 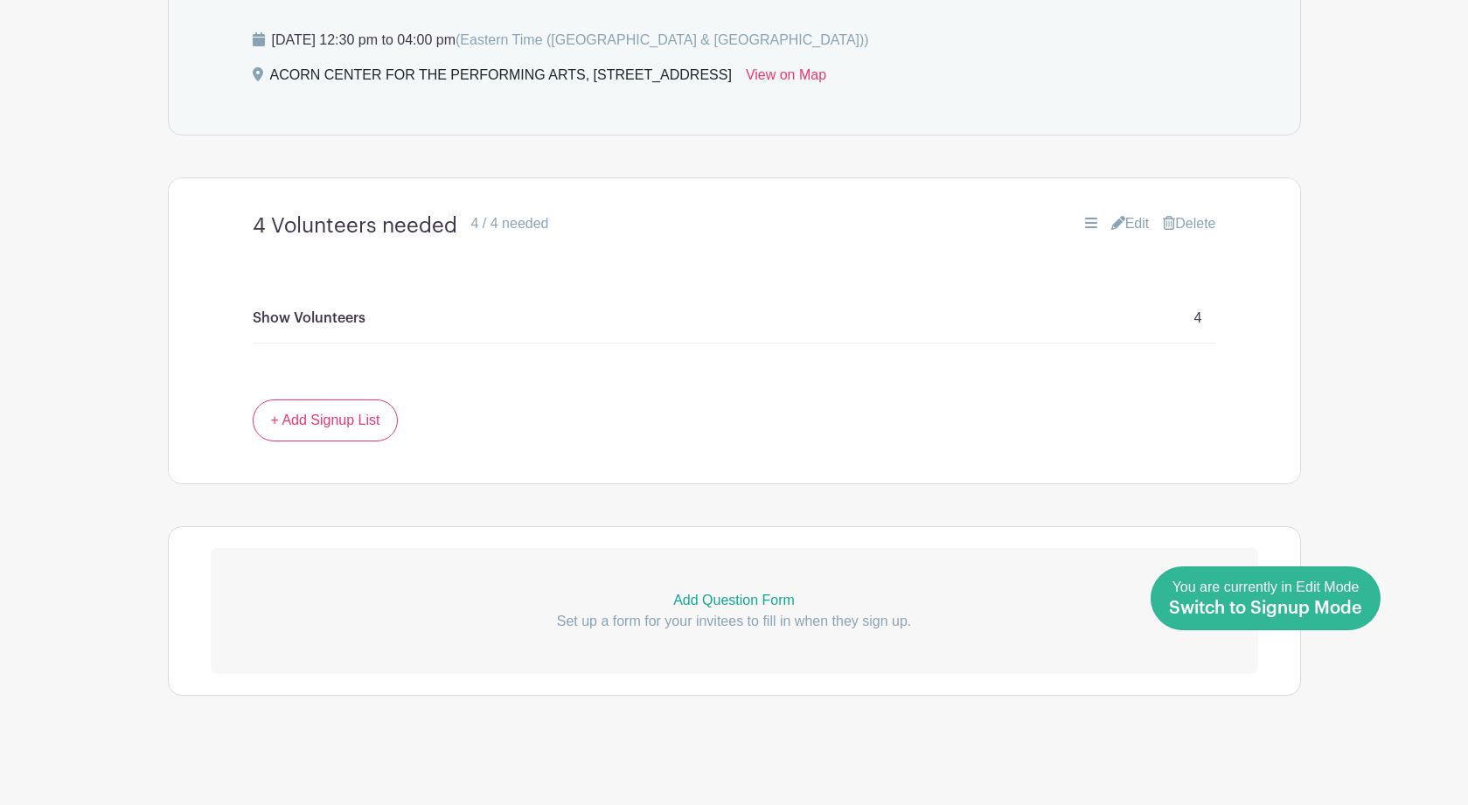 I want to click on div: 4 / 4 needed, so click(x=510, y=224).